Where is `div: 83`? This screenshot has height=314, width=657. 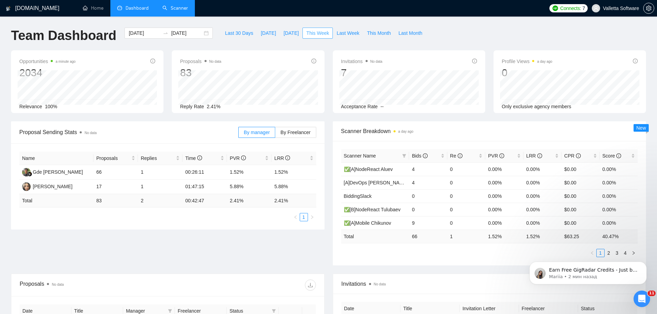 div: 83 is located at coordinates (200, 73).